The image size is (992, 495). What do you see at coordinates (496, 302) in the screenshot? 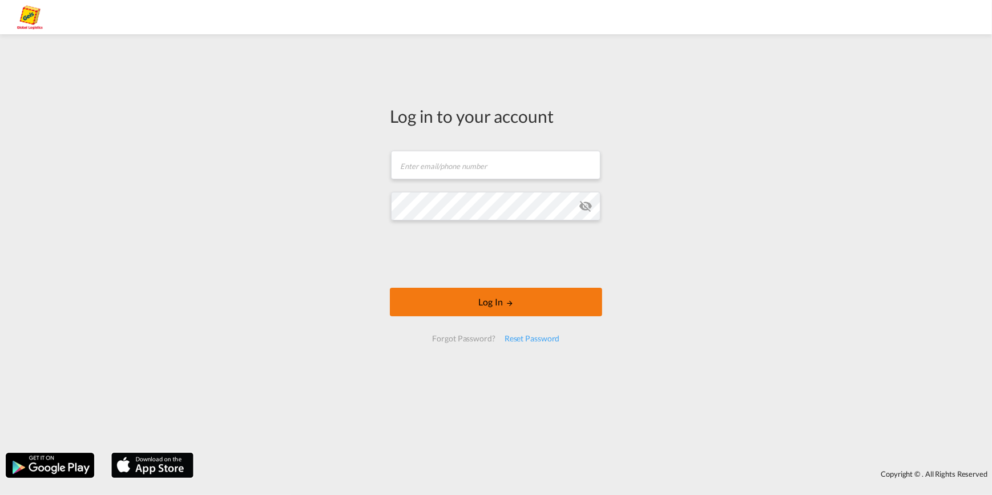
I see `button: LOGIN` at bounding box center [496, 302].